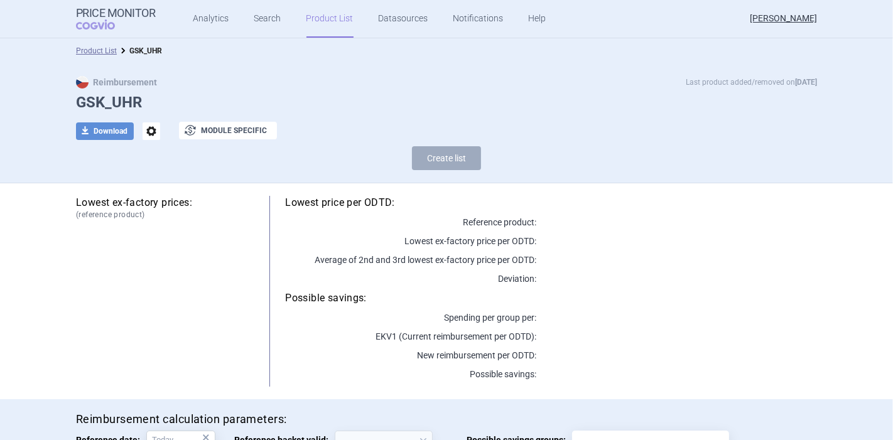 This screenshot has height=440, width=893. What do you see at coordinates (116, 19) in the screenshot?
I see `a: Price MonitorCOGVIO` at bounding box center [116, 19].